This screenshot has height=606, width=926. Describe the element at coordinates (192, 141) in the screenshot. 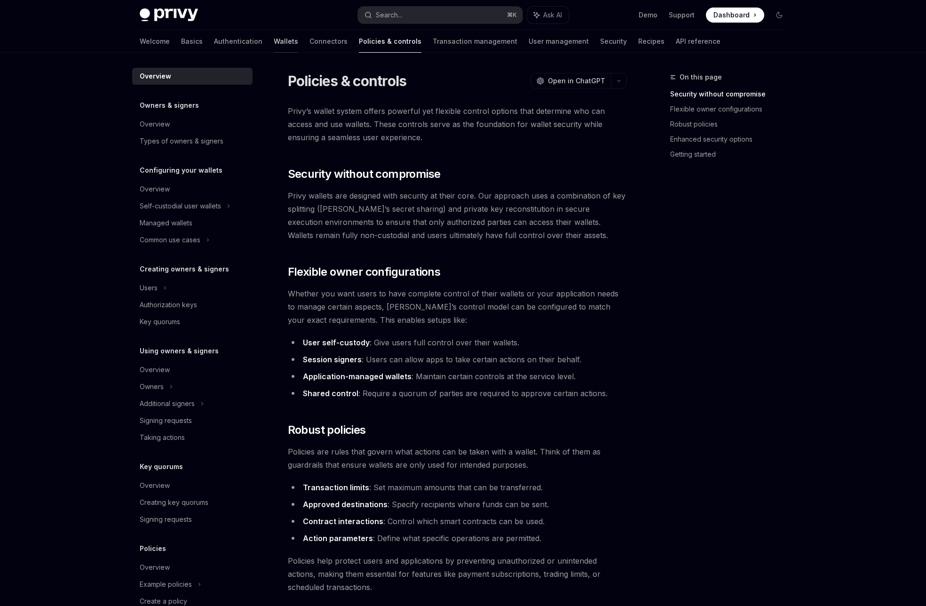

I see `a: Types of owners & signers` at that location.